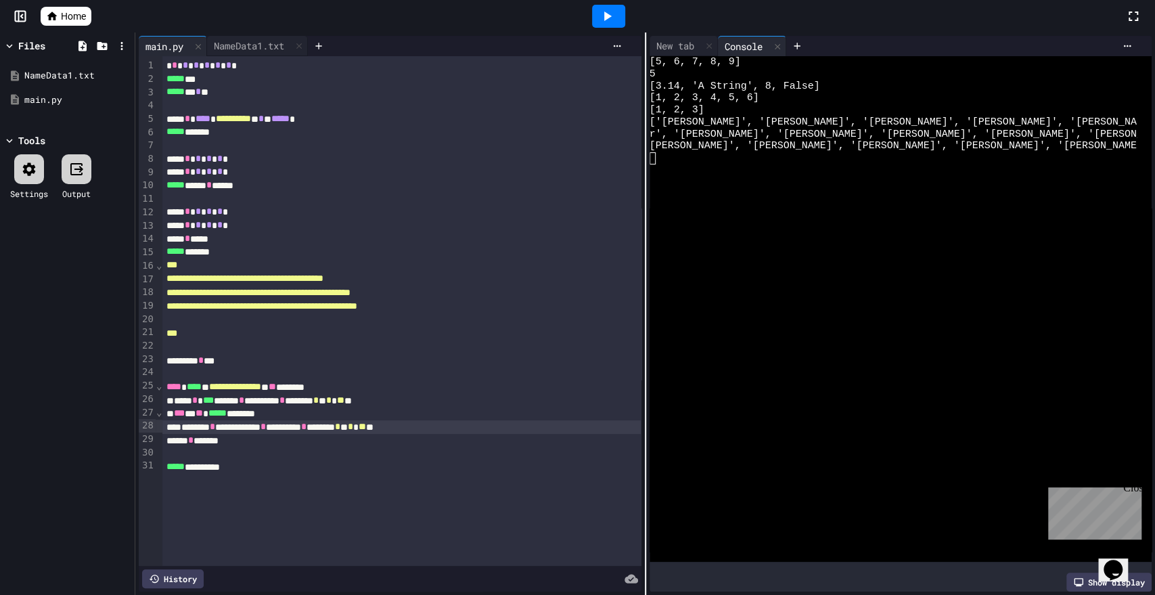 The height and width of the screenshot is (595, 1155). I want to click on div: 20, so click(147, 319).